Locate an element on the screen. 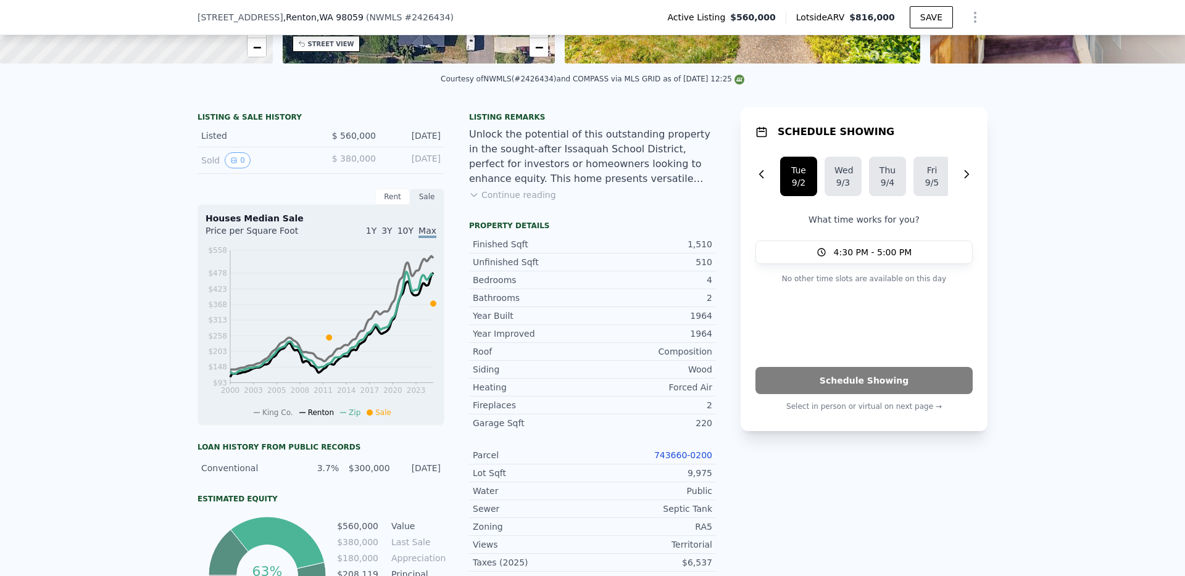 This screenshot has width=1185, height=576. span: $816,000 is located at coordinates (872, 17).